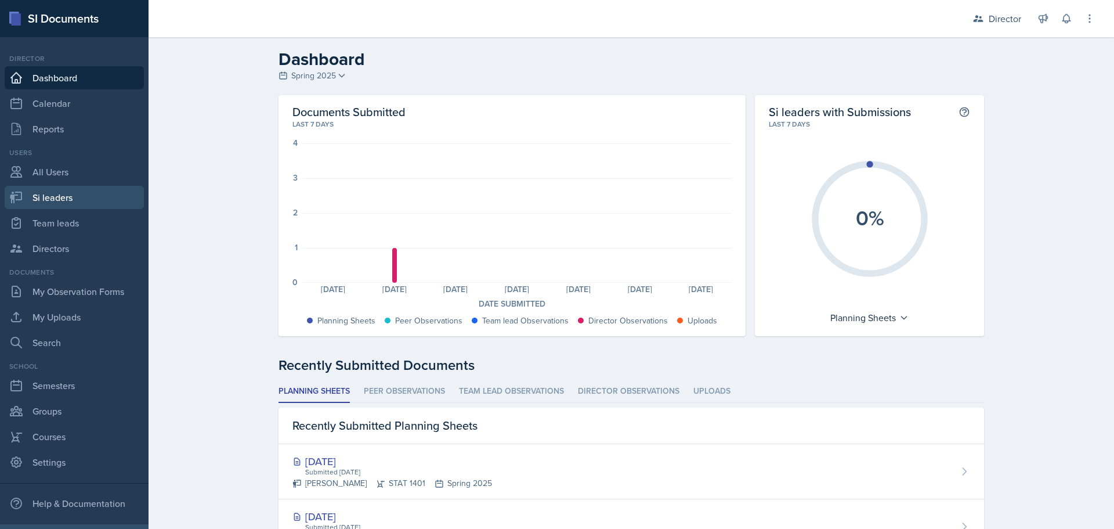 This screenshot has height=529, width=1114. What do you see at coordinates (525, 320) in the screenshot?
I see `div: Team lead Observations` at bounding box center [525, 320].